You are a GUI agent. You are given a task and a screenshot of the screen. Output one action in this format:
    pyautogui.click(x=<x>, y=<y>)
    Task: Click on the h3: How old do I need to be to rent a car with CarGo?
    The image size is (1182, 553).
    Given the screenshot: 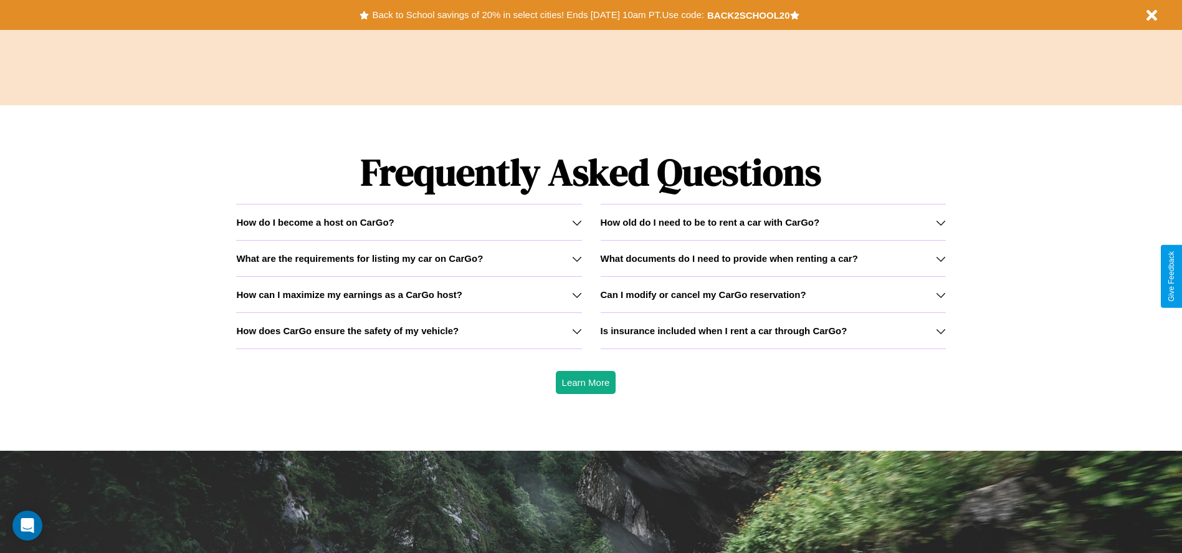 What is the action you would take?
    pyautogui.click(x=710, y=222)
    